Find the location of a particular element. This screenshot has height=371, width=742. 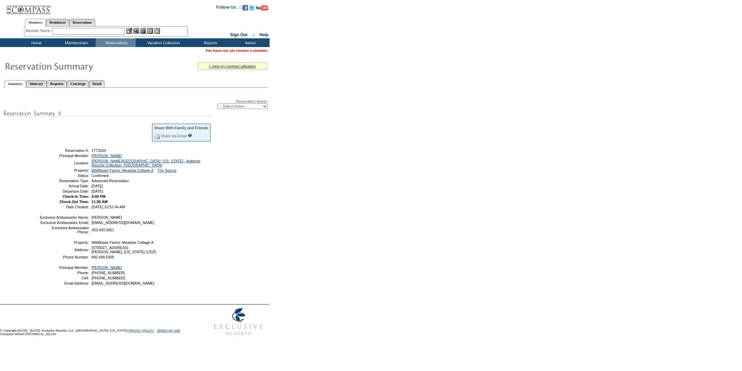

a: Follow us on Twitter is located at coordinates (252, 9).